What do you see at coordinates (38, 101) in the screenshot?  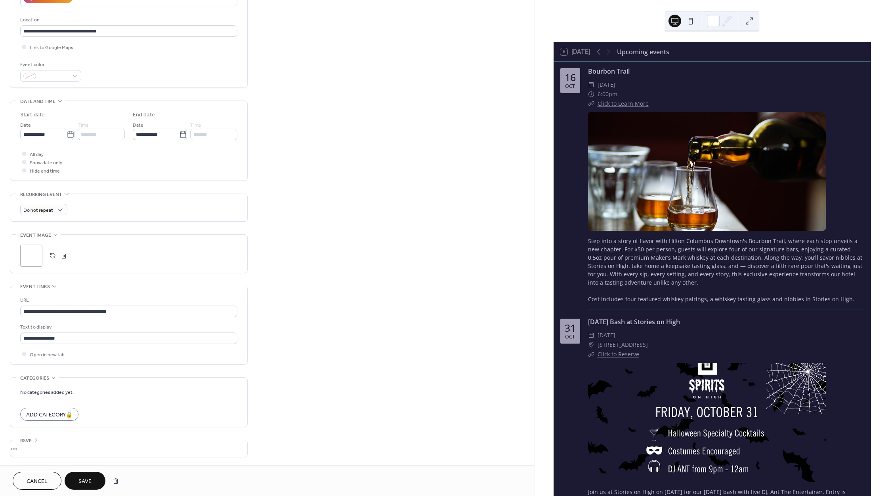 I see `span: Date and time` at bounding box center [38, 101].